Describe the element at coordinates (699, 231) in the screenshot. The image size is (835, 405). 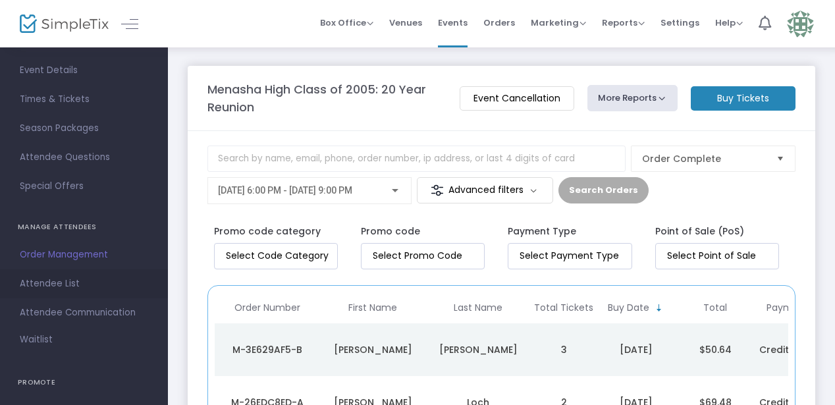
I see `label: Point of Sale (PoS)` at that location.